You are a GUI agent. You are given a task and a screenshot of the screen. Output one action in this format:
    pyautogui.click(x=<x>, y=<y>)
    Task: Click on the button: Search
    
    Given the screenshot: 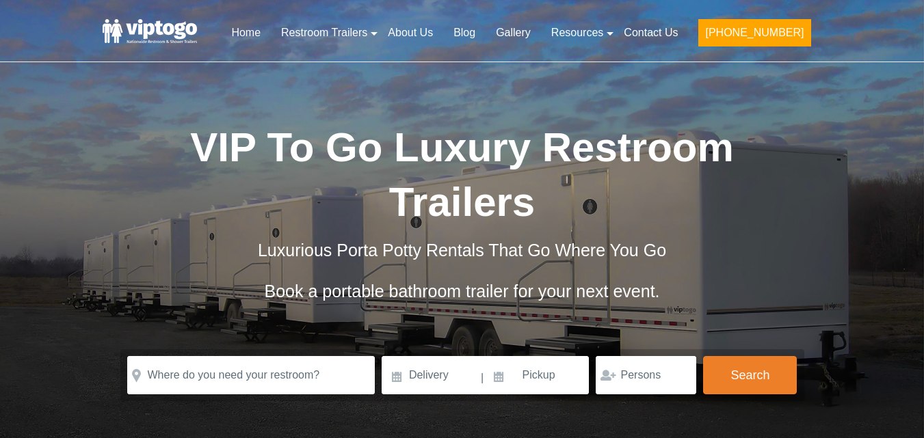 What is the action you would take?
    pyautogui.click(x=749, y=375)
    